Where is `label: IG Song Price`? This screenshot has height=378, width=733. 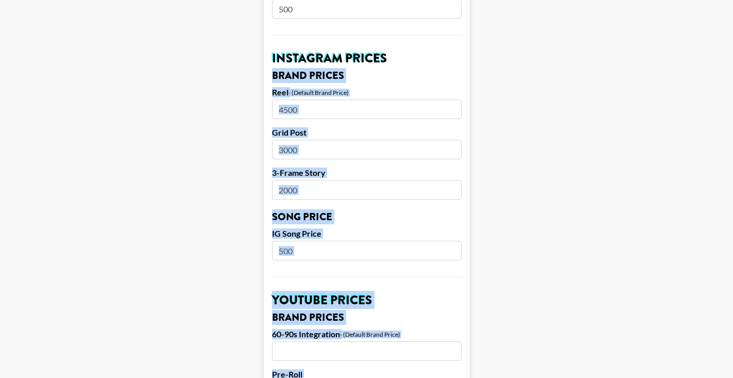
label: IG Song Price is located at coordinates (367, 233).